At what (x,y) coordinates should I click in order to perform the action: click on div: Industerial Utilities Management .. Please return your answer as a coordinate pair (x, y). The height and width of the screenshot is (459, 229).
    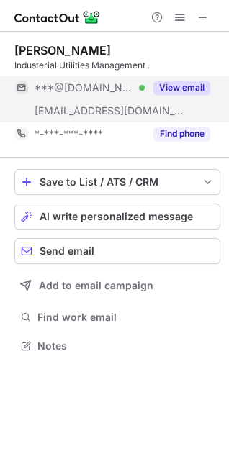
    Looking at the image, I should click on (117, 65).